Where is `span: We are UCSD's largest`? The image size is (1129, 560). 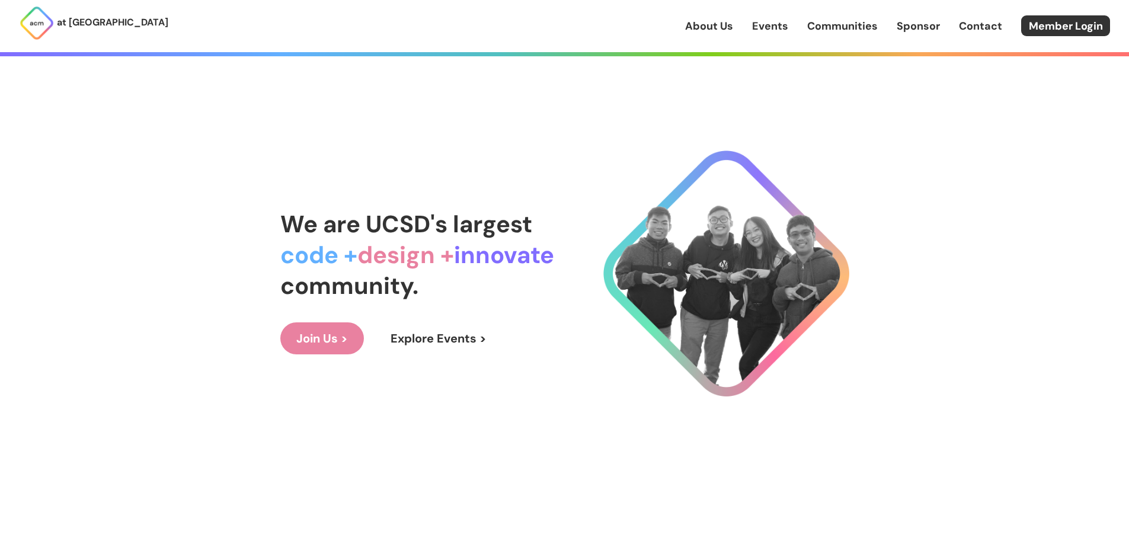
span: We are UCSD's largest is located at coordinates (406, 224).